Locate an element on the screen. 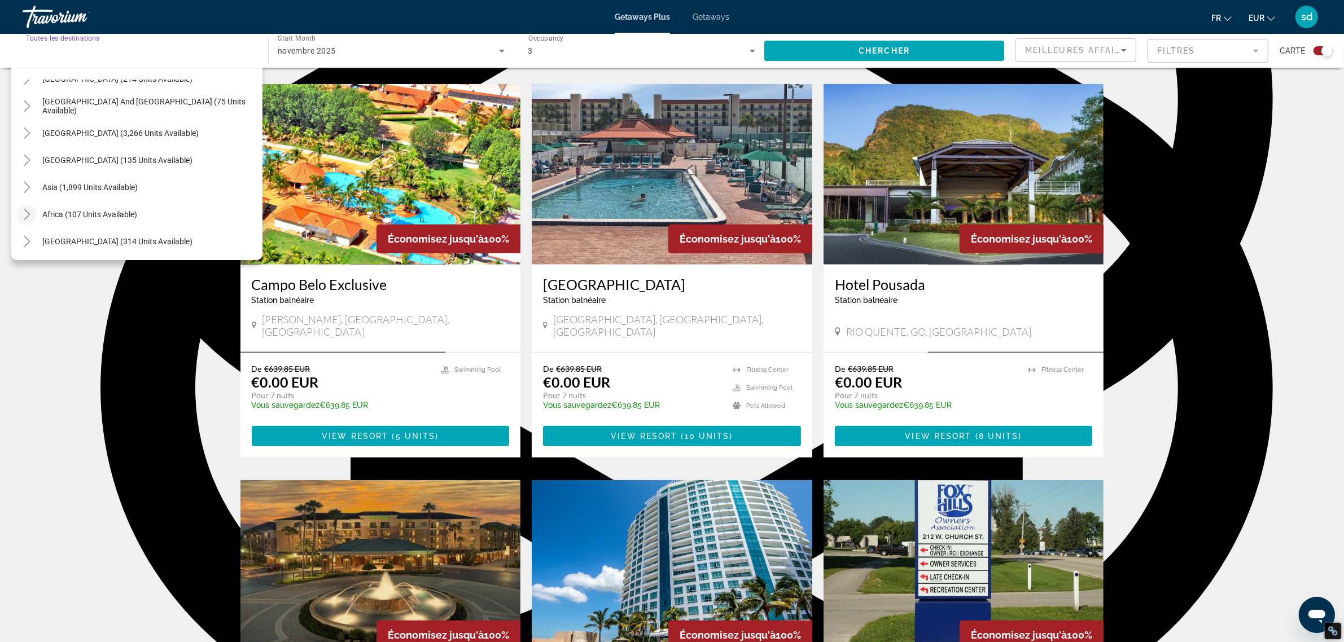  span: Getaways Plus is located at coordinates (642, 17).